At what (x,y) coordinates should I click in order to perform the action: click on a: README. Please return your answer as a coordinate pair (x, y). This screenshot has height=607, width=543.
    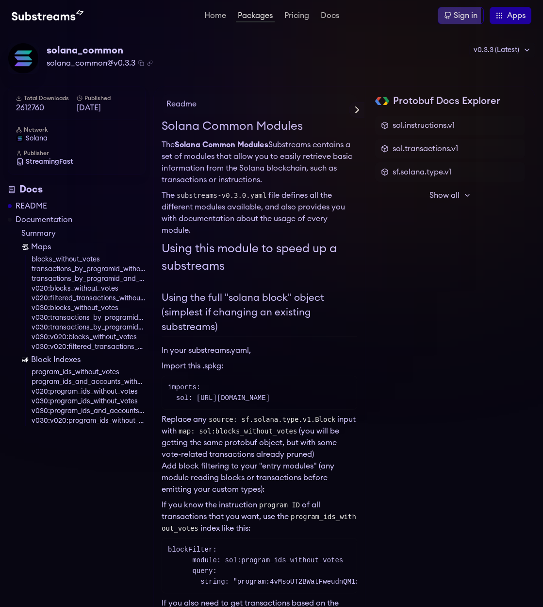
    Looking at the image, I should click on (31, 206).